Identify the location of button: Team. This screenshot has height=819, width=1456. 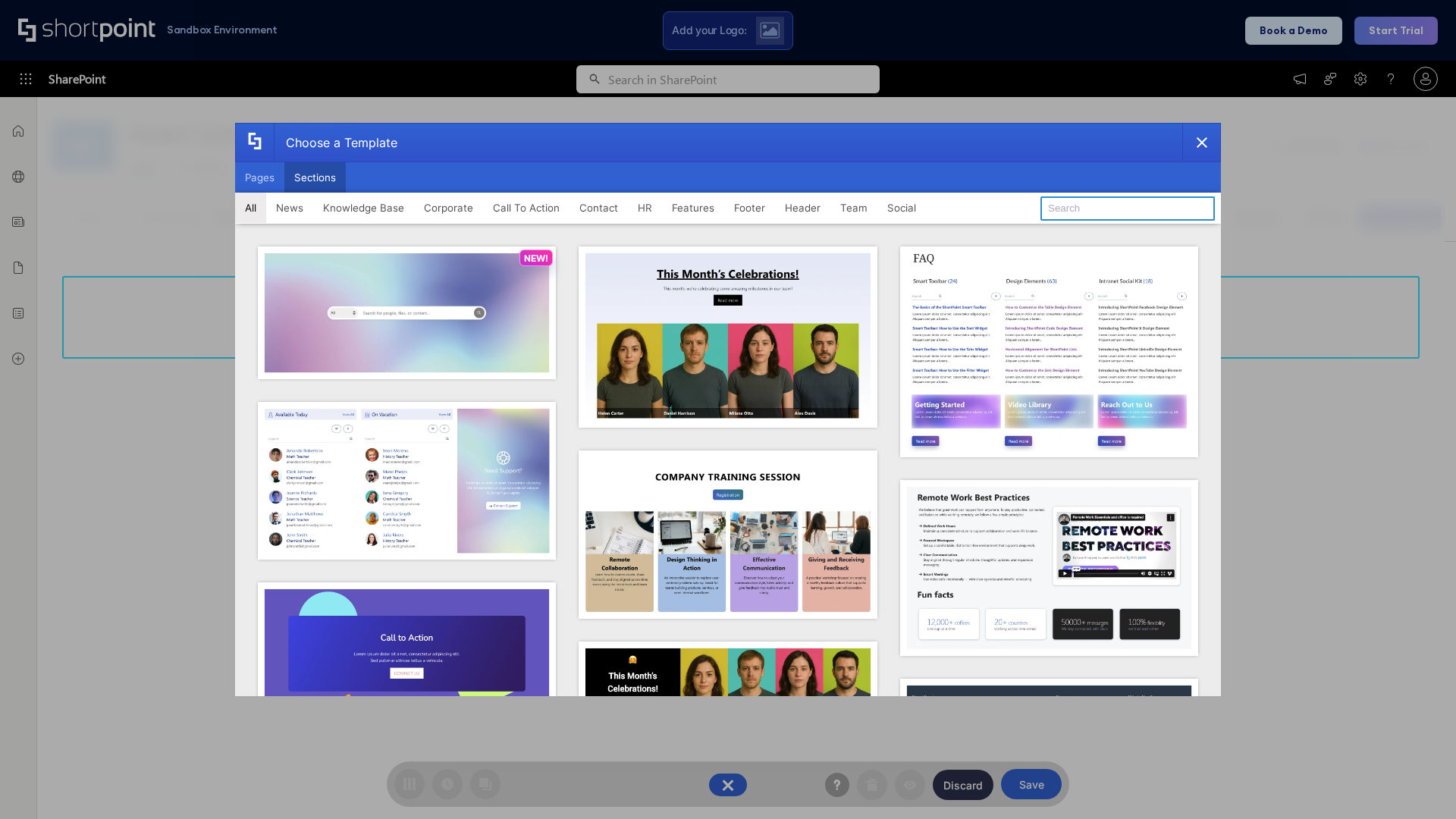
(854, 208).